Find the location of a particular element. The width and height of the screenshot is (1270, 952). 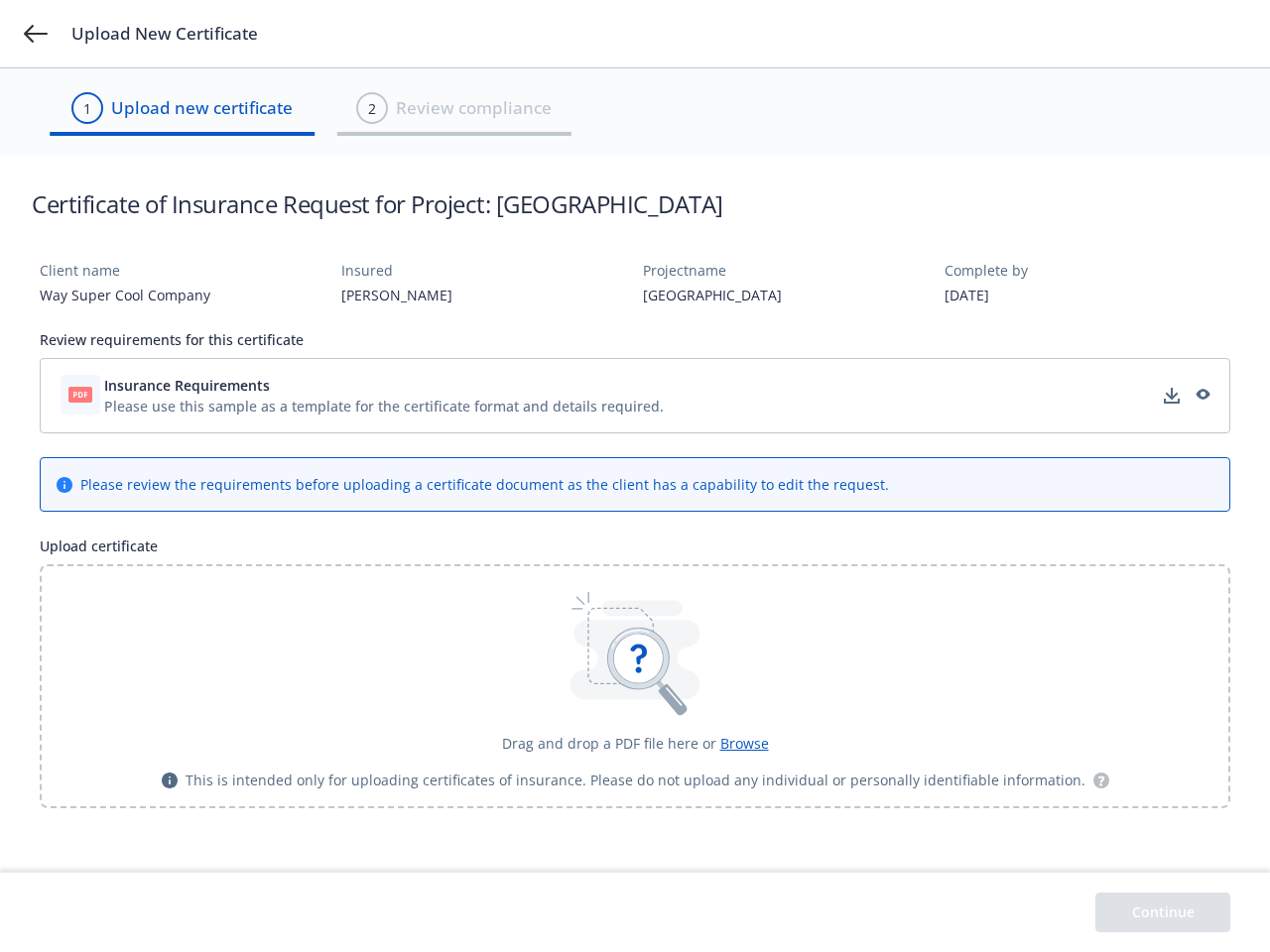

span: Upload New Certificate is located at coordinates (165, 34).